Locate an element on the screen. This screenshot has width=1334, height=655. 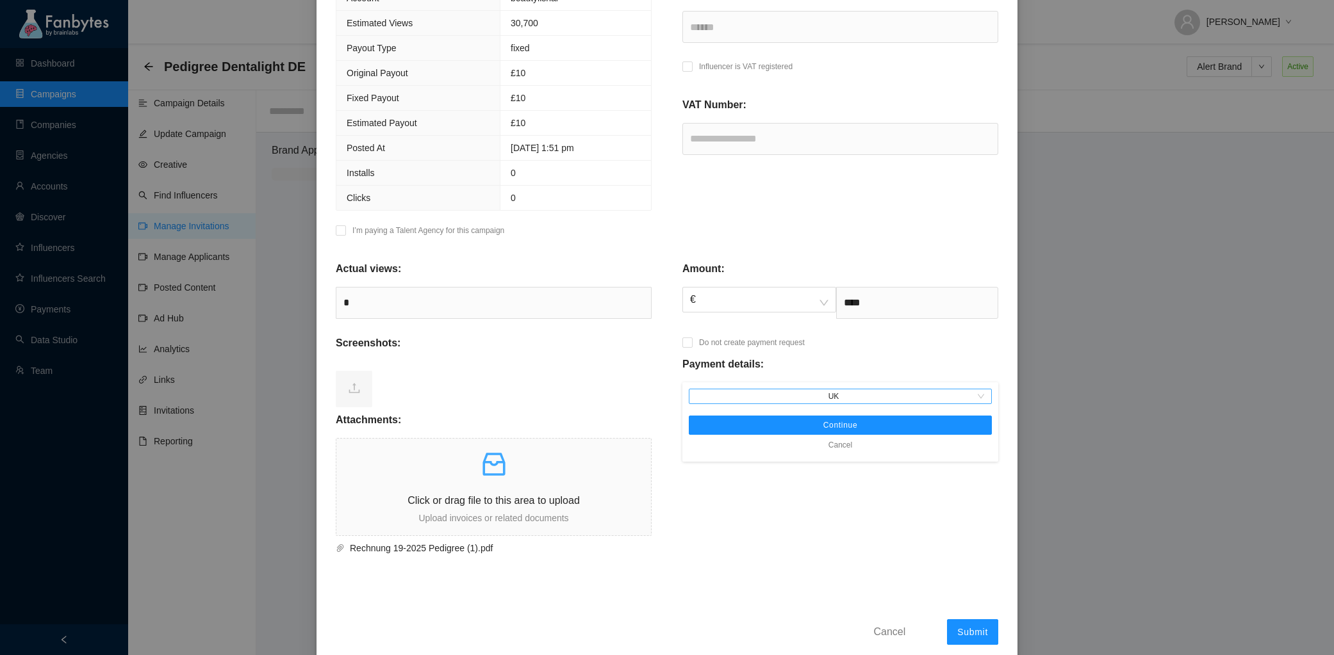
span: Fixed Payout is located at coordinates (373, 98).